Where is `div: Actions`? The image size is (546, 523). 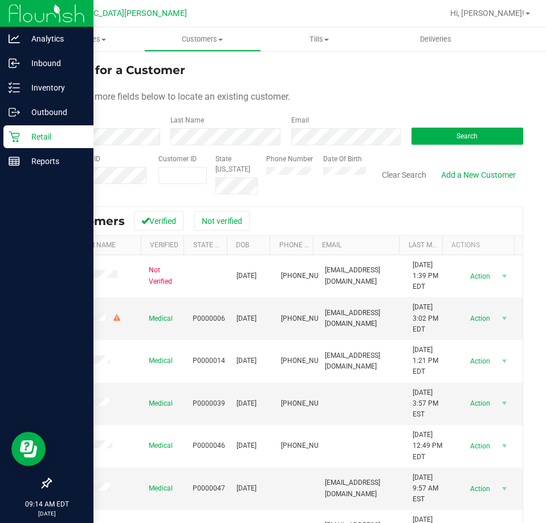 div: Actions is located at coordinates (481, 245).